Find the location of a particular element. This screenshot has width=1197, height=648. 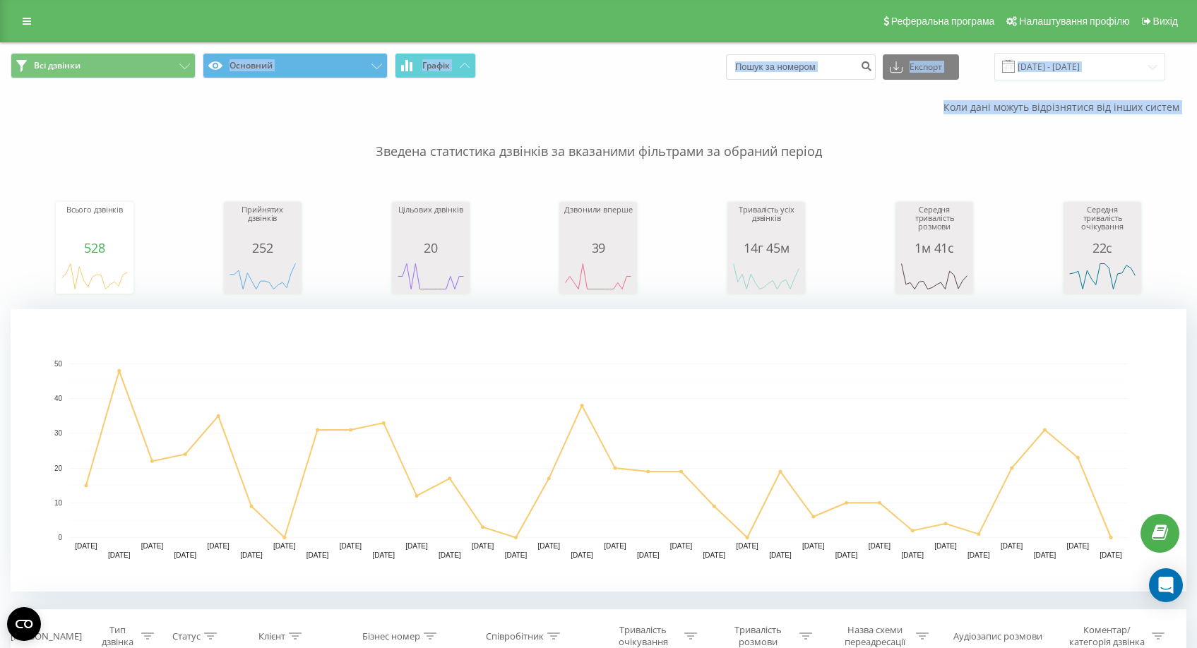

div: Співробітник is located at coordinates (515, 636).